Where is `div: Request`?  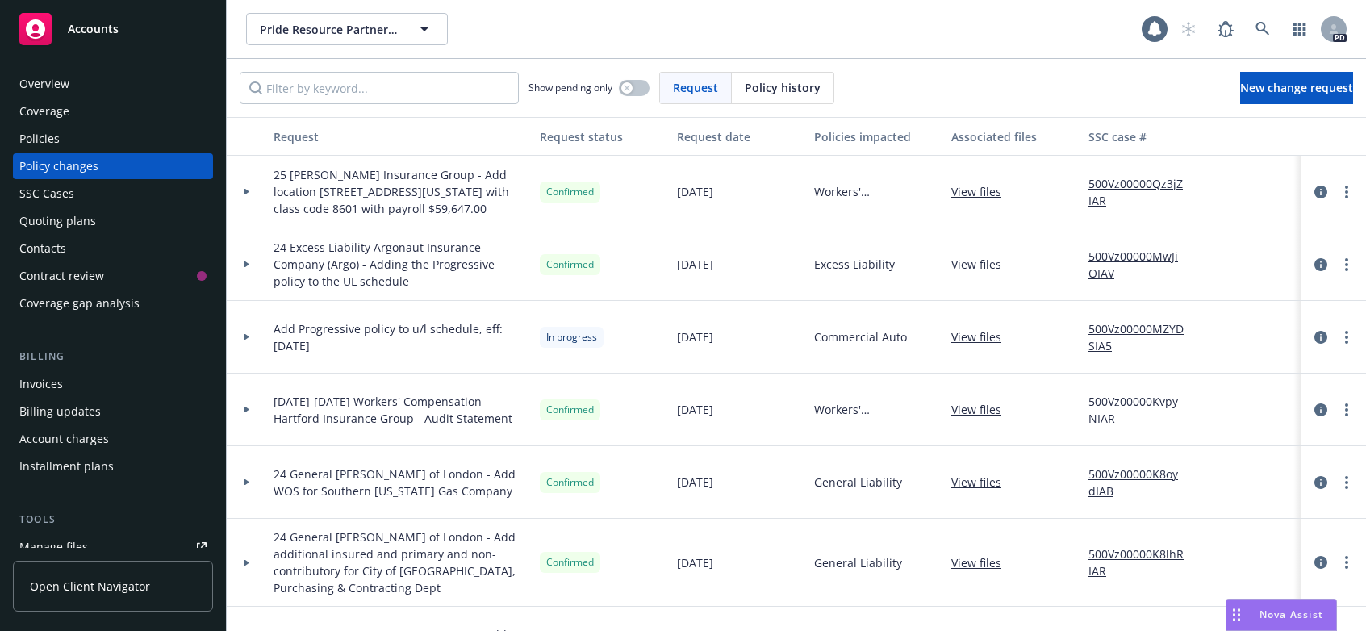
div: Request is located at coordinates (400, 136).